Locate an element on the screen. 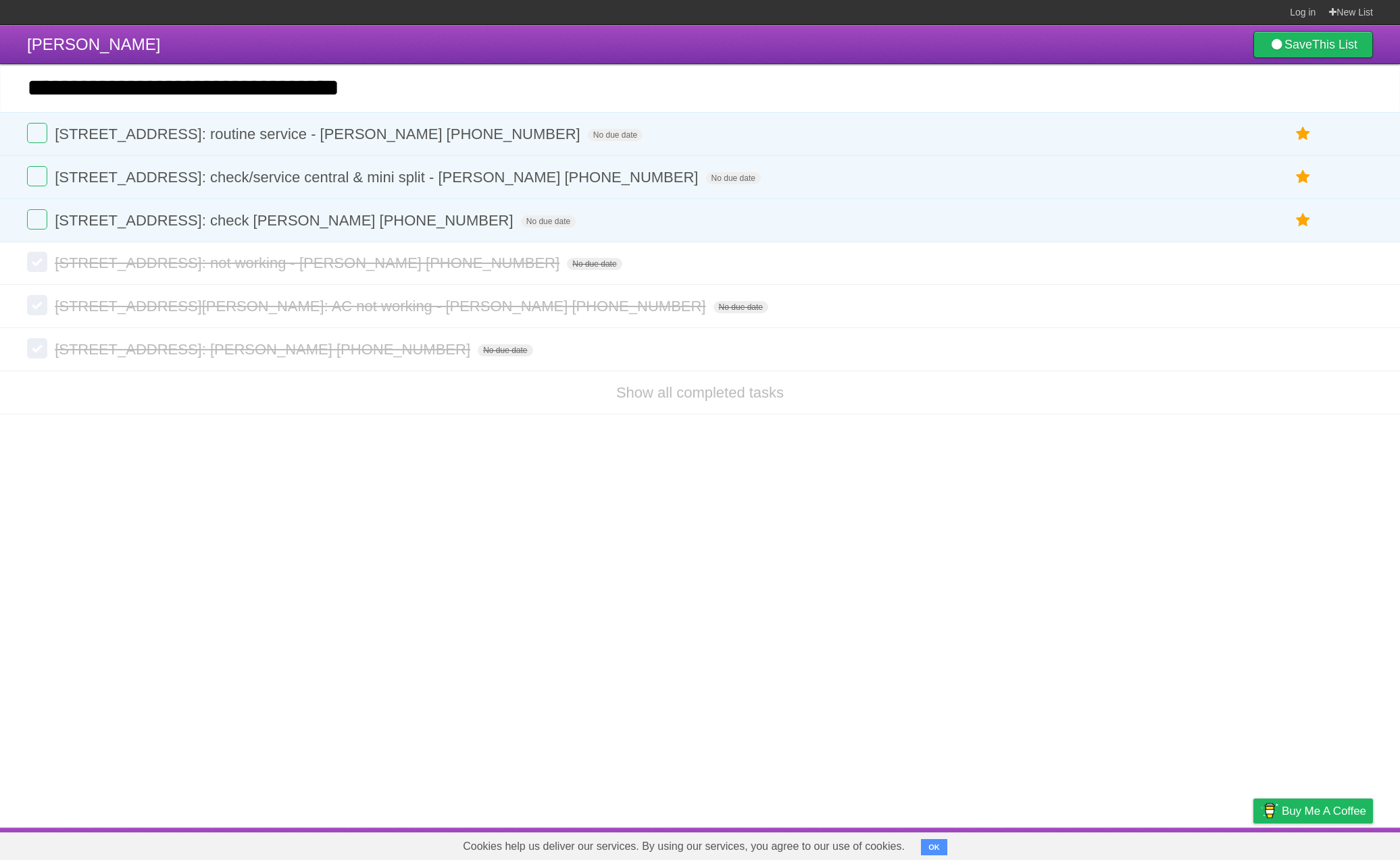  img: Buy me a coffee is located at coordinates (1268, 811).